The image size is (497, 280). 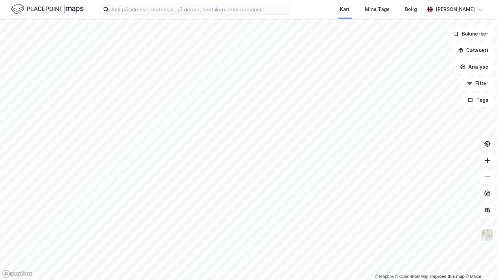 What do you see at coordinates (412, 277) in the screenshot?
I see `a: OpenStreetMap` at bounding box center [412, 277].